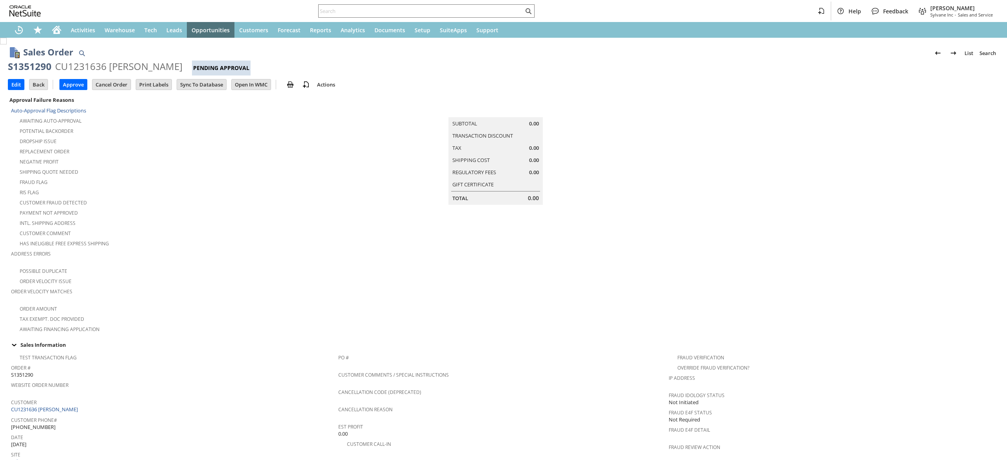  I want to click on div: S1351290, so click(30, 66).